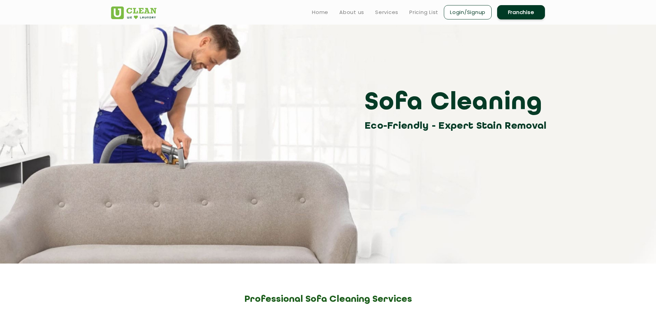 Image resolution: width=656 pixels, height=311 pixels. What do you see at coordinates (468, 12) in the screenshot?
I see `a: Login/Signup` at bounding box center [468, 12].